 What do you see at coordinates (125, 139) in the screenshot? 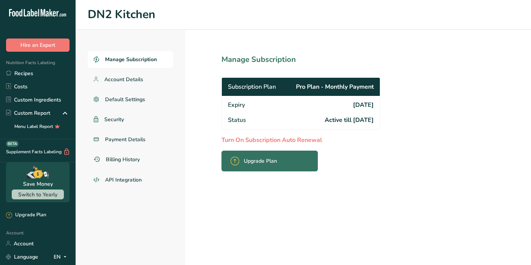
I see `span: Payment Details` at bounding box center [125, 139].